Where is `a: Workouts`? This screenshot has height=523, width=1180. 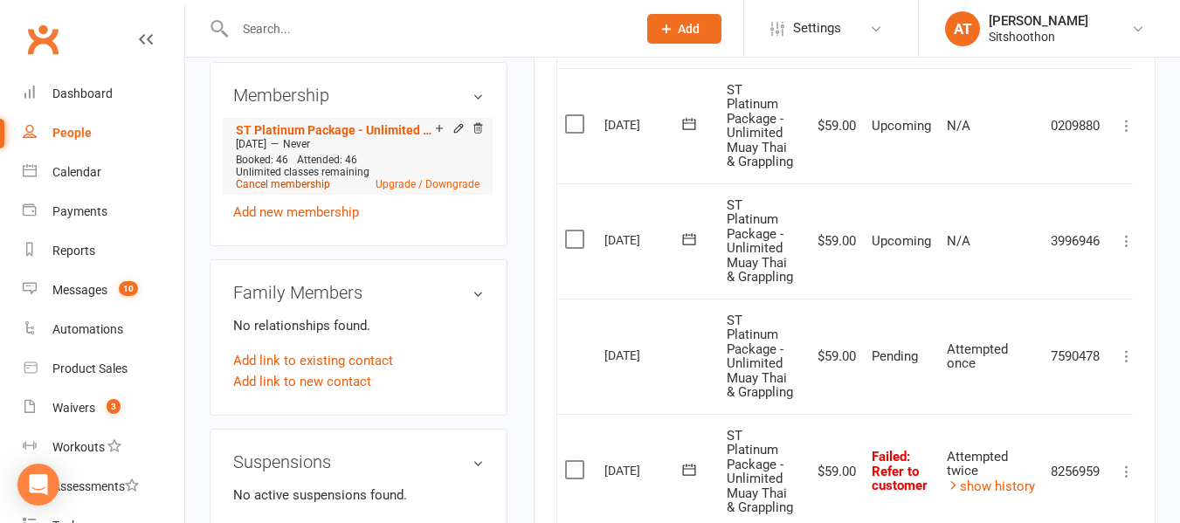 a: Workouts is located at coordinates (103, 447).